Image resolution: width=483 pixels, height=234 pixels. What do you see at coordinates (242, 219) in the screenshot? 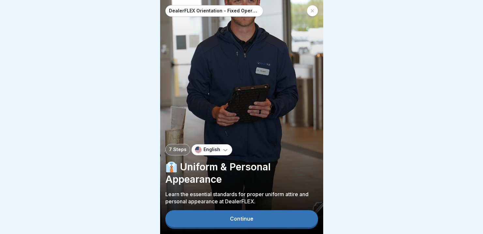
I see `button: Continue` at bounding box center [242, 219].